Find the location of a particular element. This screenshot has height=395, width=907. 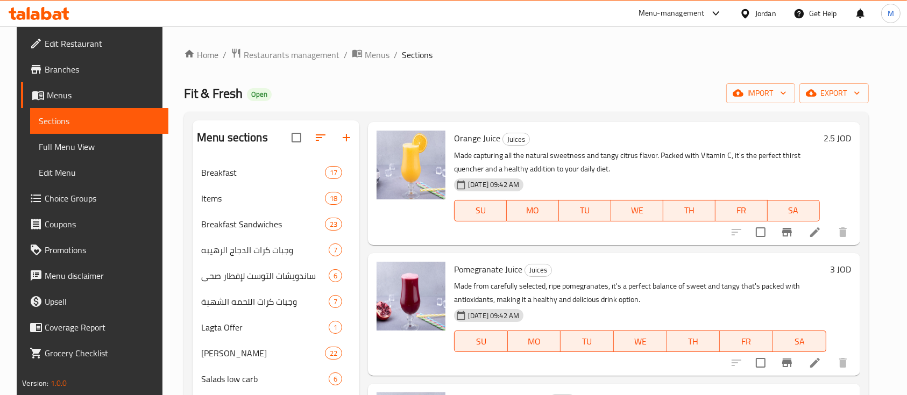

div: Breakfast17 is located at coordinates (276, 173).